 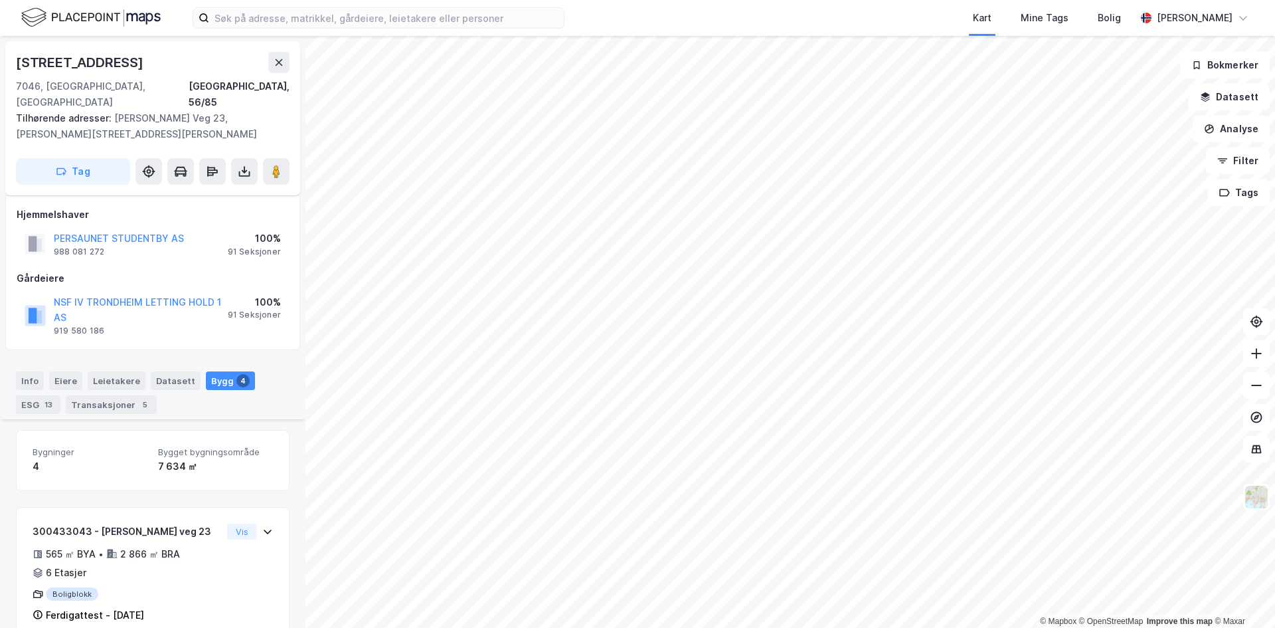 I want to click on div: Mine Tags, so click(x=1045, y=18).